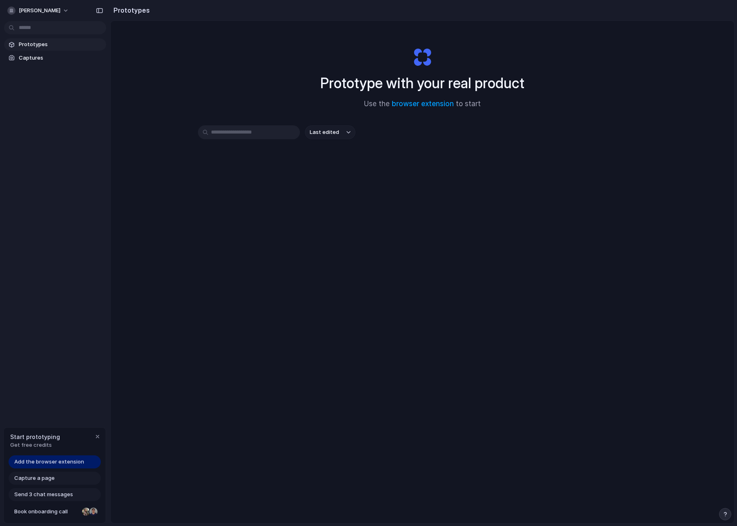 The image size is (737, 526). What do you see at coordinates (325, 132) in the screenshot?
I see `span: Last edited` at bounding box center [325, 132].